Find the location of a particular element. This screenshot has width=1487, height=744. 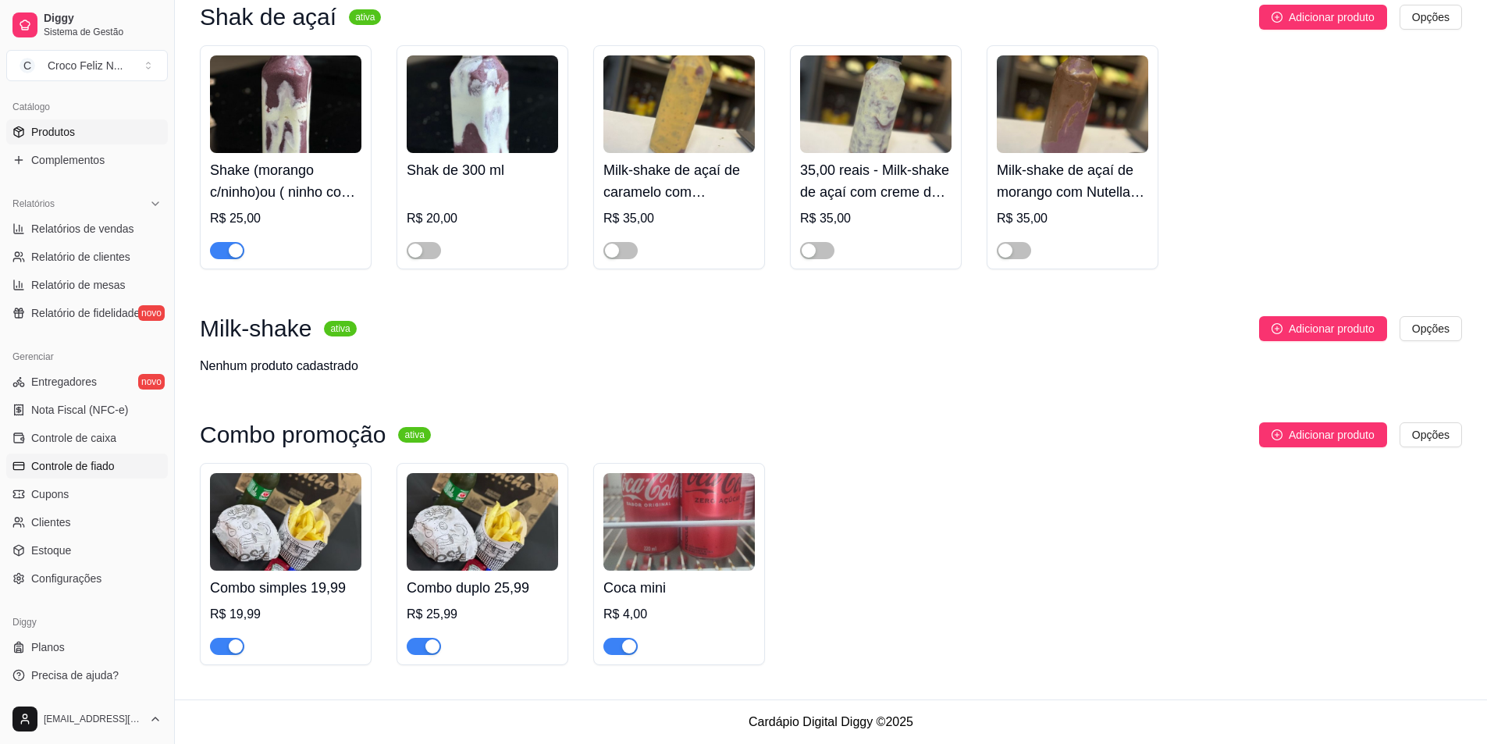

span: C is located at coordinates (27, 66).